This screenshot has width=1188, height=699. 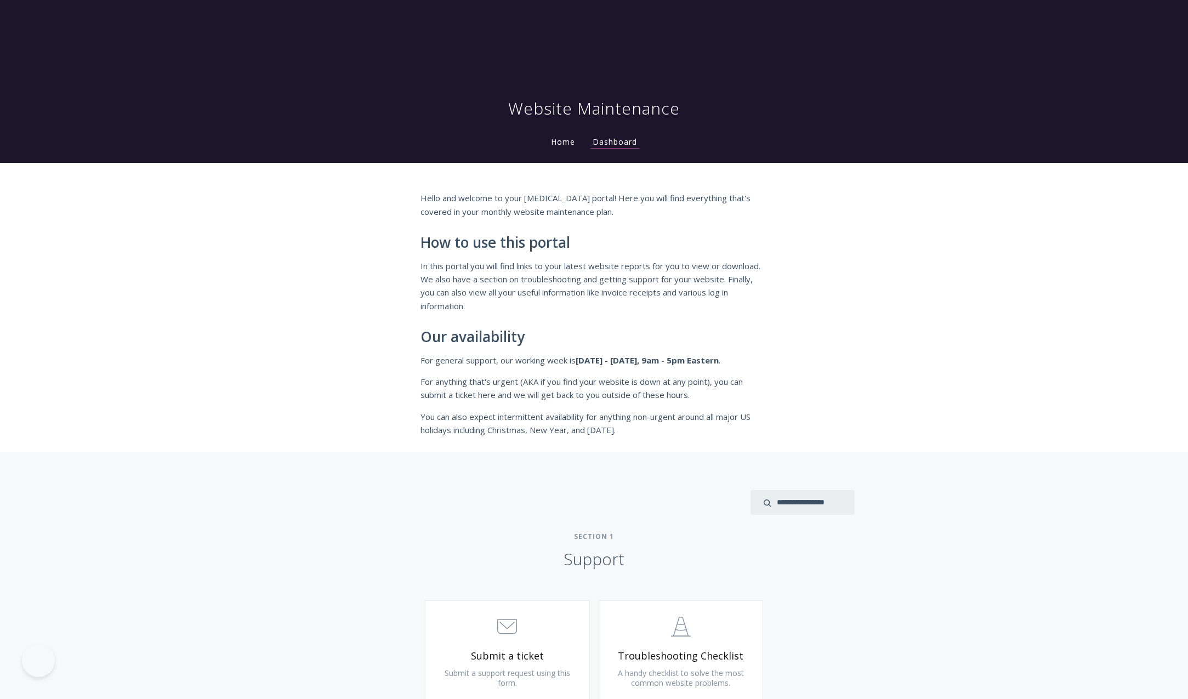 I want to click on a: Home, so click(x=563, y=141).